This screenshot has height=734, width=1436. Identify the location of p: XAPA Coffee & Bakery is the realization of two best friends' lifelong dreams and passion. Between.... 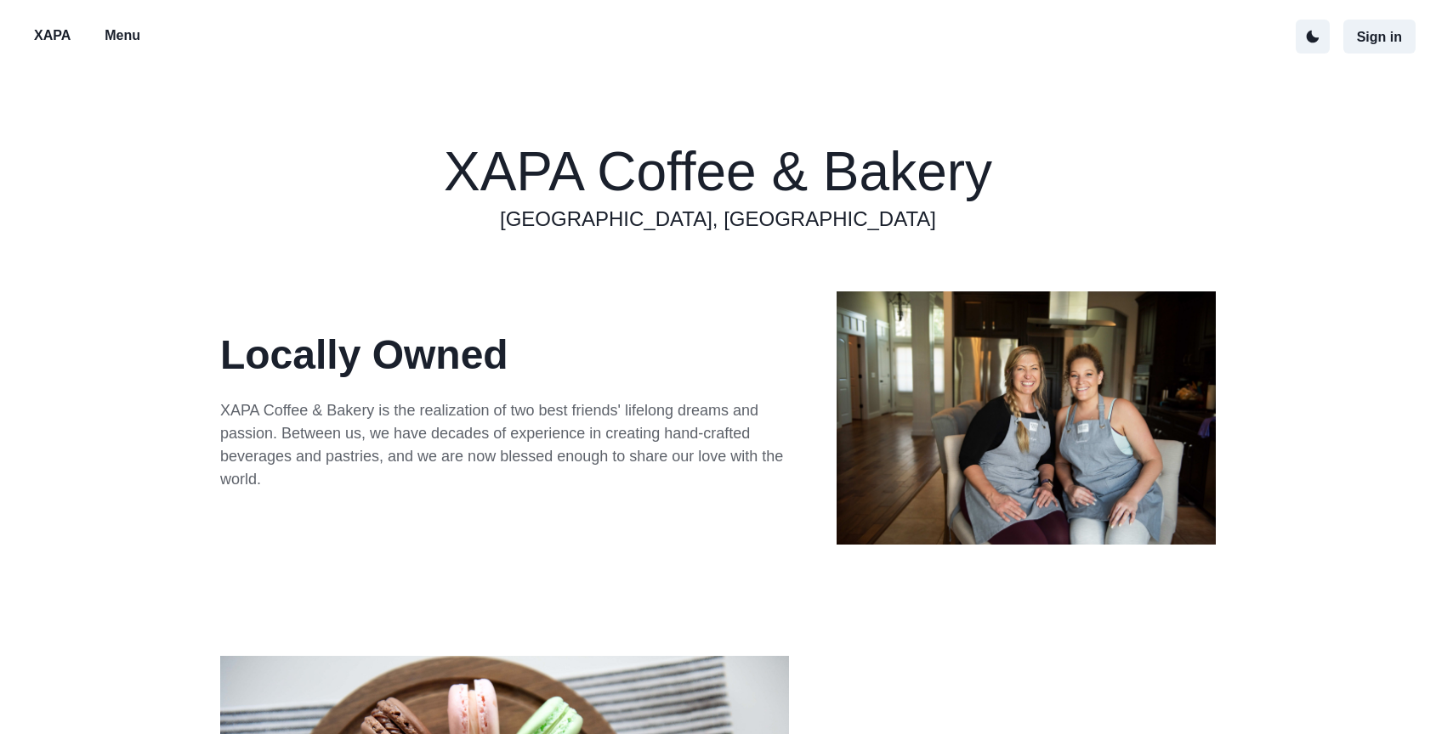
(504, 445).